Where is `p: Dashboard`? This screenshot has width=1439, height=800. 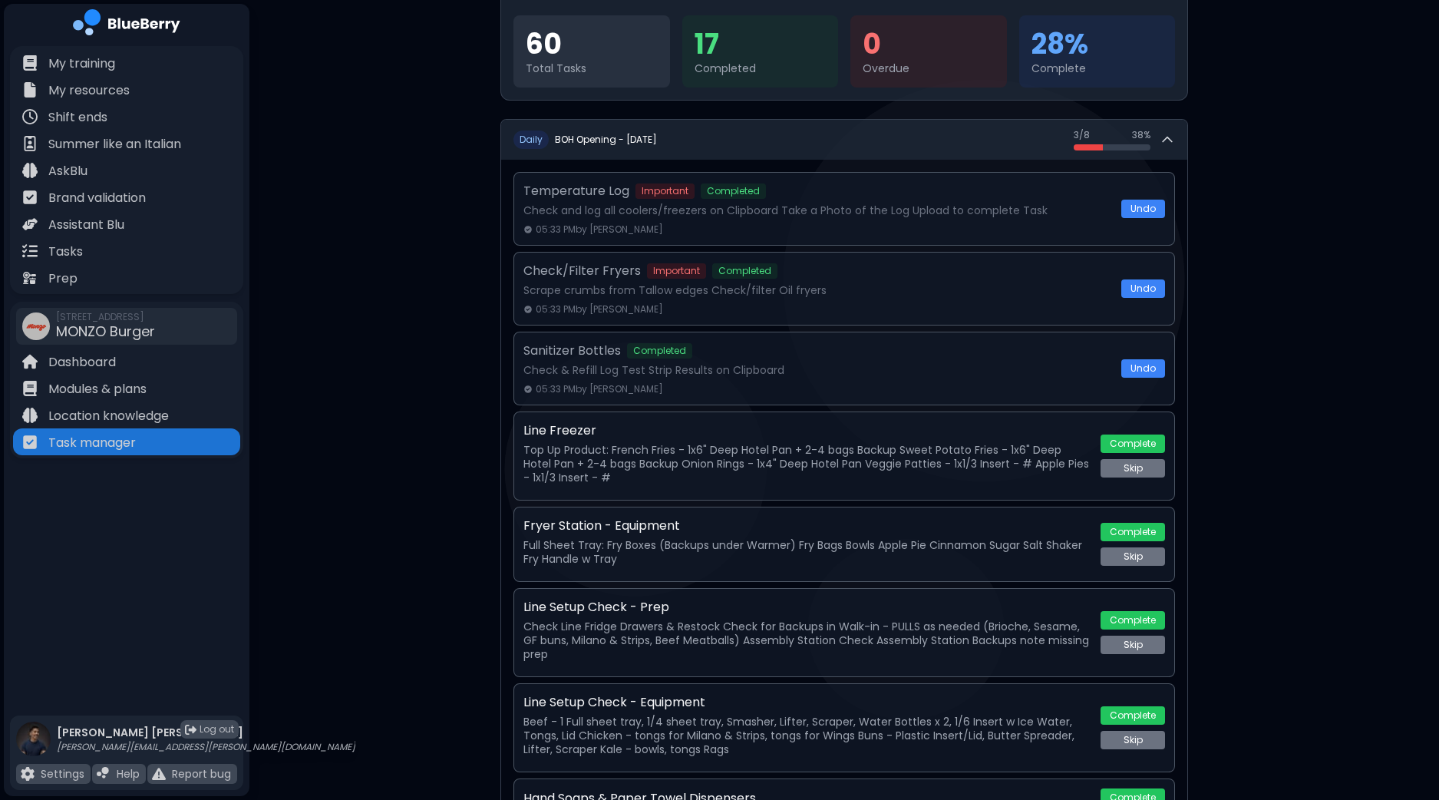 p: Dashboard is located at coordinates (82, 362).